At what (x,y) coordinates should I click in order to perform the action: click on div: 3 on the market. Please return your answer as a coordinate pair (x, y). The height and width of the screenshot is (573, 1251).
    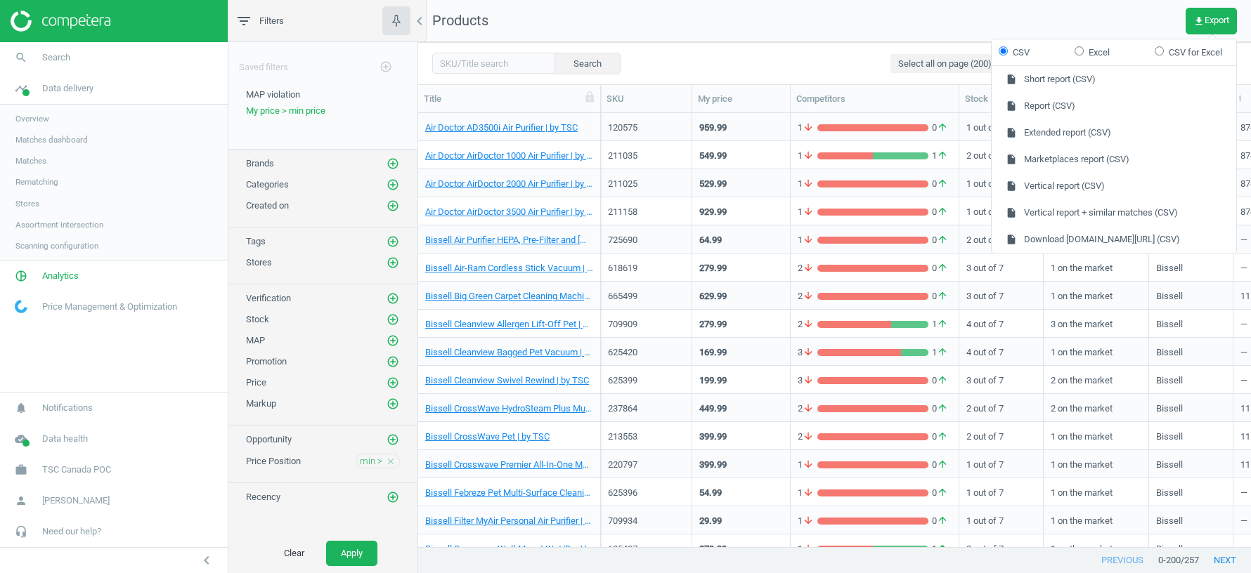
    Looking at the image, I should click on (1096, 323).